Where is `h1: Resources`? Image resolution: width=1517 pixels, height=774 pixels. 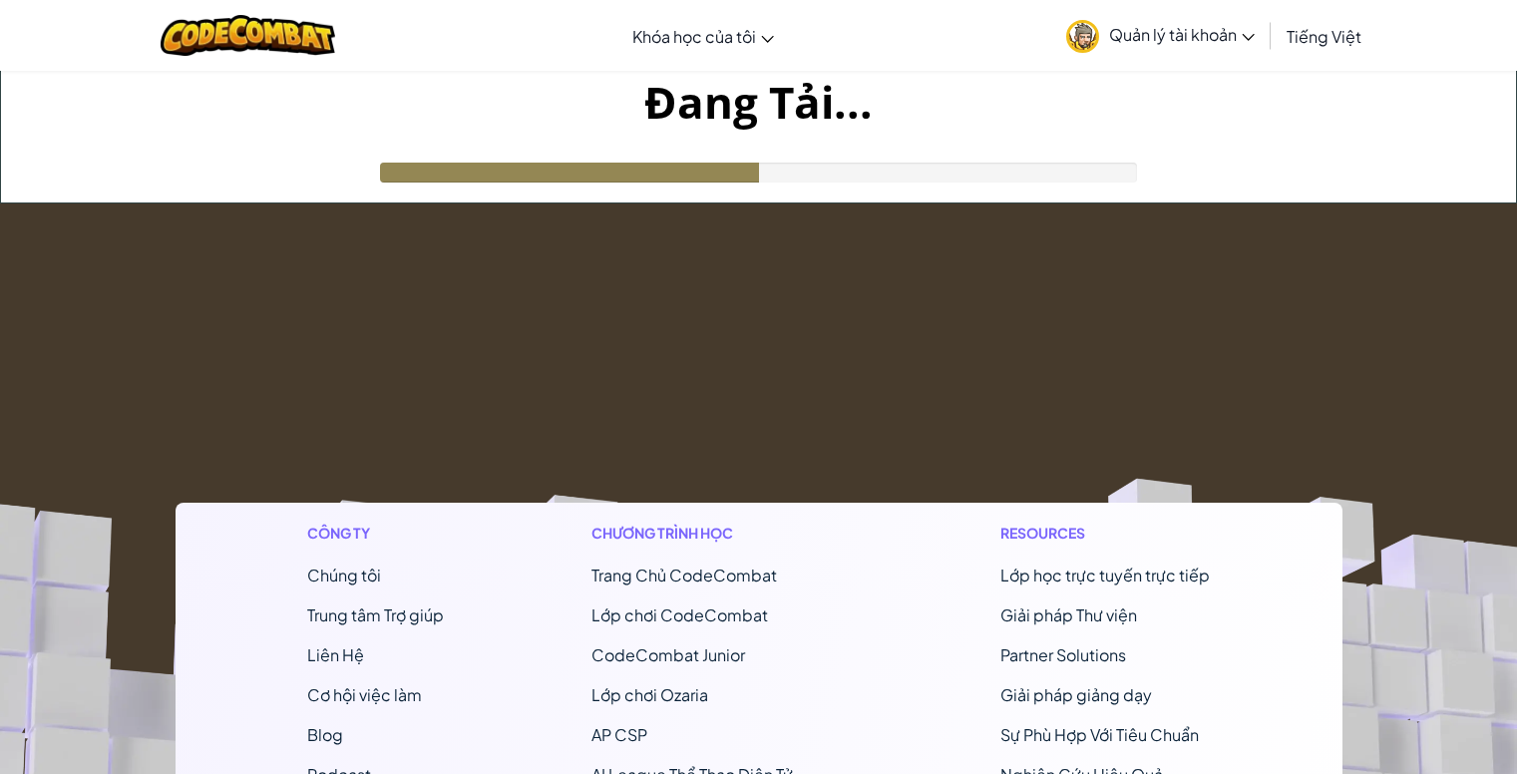
h1: Resources is located at coordinates (1105, 533).